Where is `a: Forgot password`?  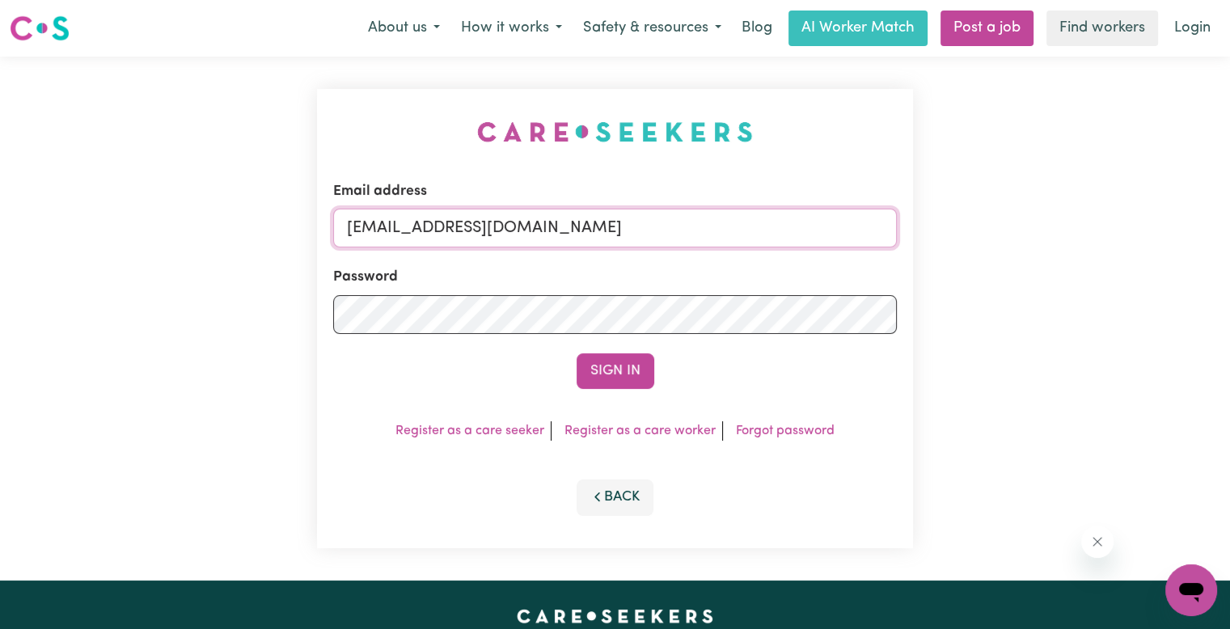 a: Forgot password is located at coordinates (785, 431).